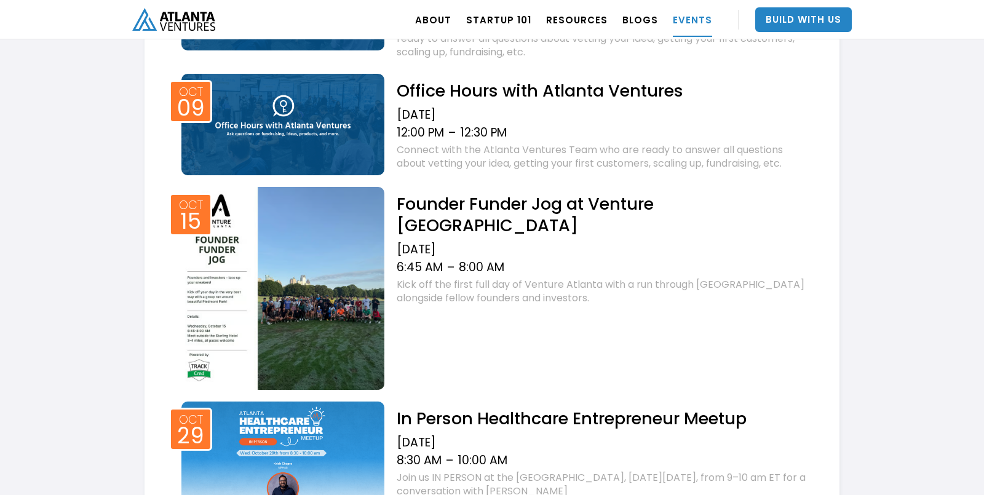 The height and width of the screenshot is (495, 984). I want to click on div: 10:00 AM, so click(482, 461).